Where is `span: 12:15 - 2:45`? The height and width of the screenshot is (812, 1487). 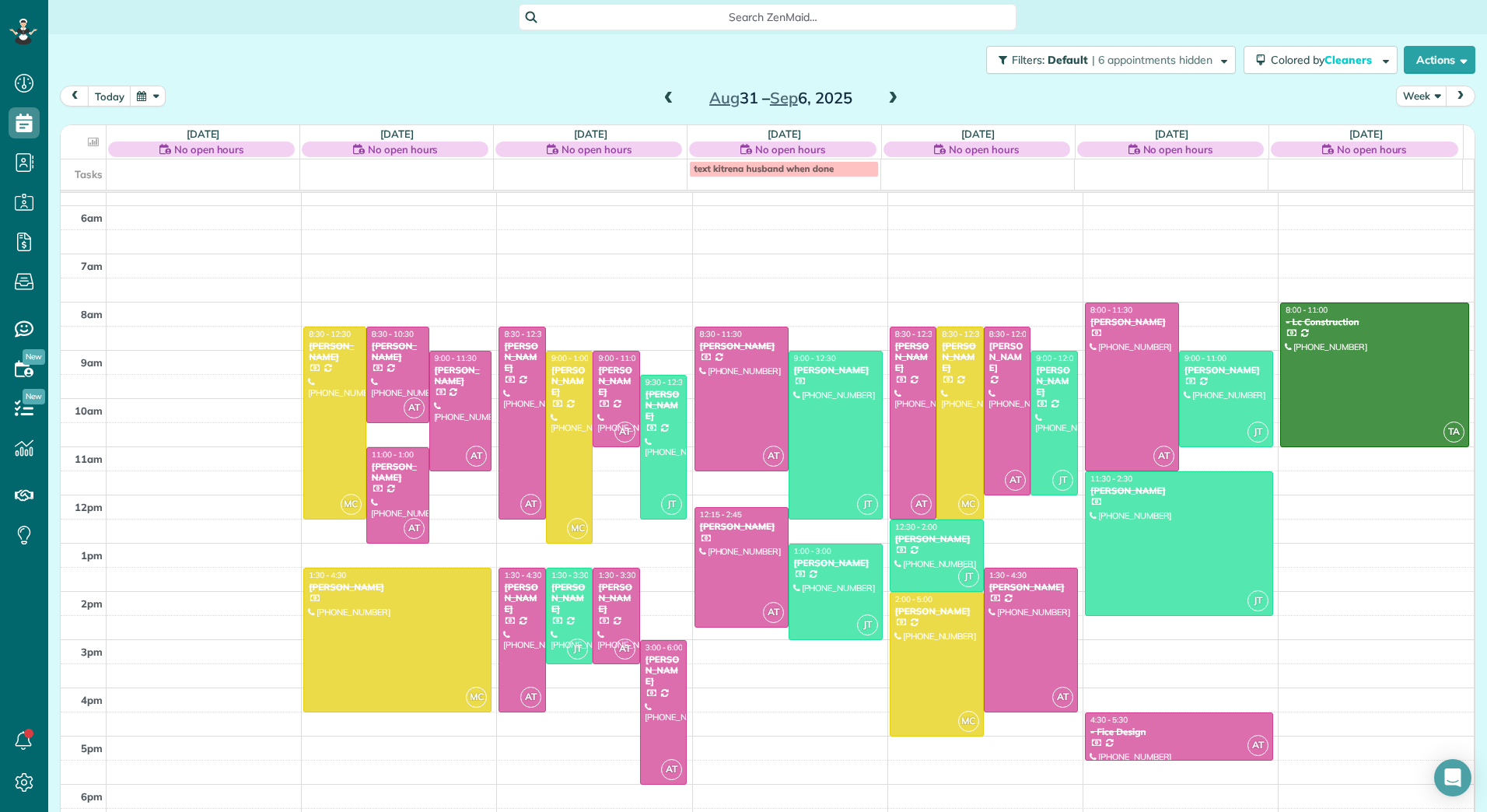
span: 12:15 - 2:45 is located at coordinates (722, 514).